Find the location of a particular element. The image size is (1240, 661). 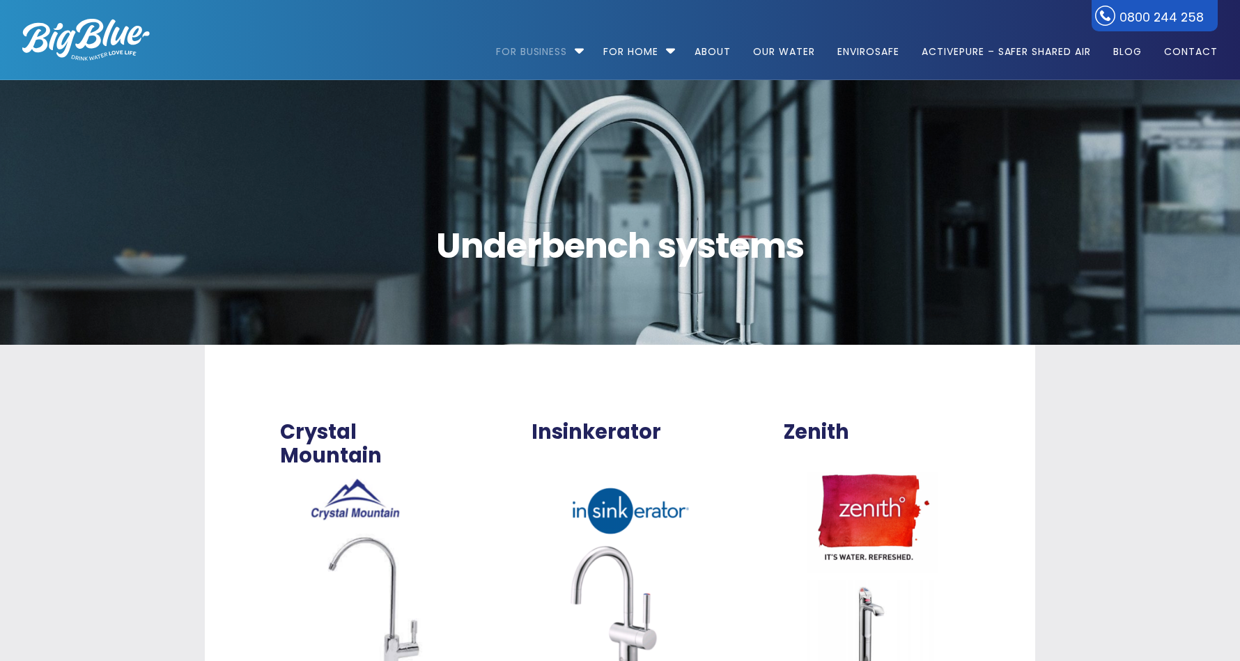

span: Crystal Mountain is located at coordinates (368, 444).